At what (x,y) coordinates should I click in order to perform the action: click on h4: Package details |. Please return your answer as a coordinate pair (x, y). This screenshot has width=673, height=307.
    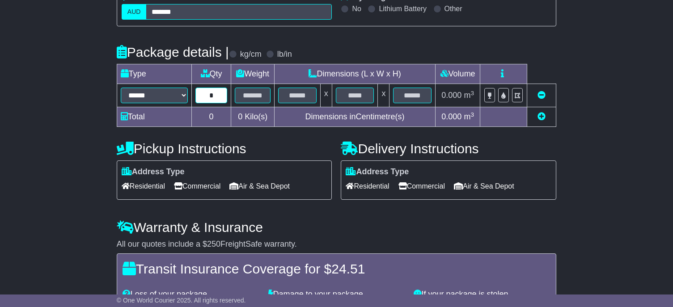
    Looking at the image, I should click on (173, 52).